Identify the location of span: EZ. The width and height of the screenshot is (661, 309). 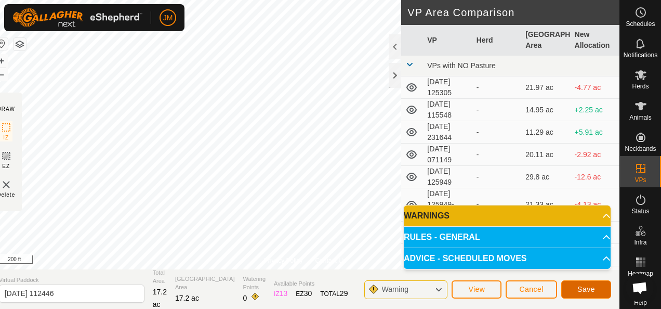
(6, 166).